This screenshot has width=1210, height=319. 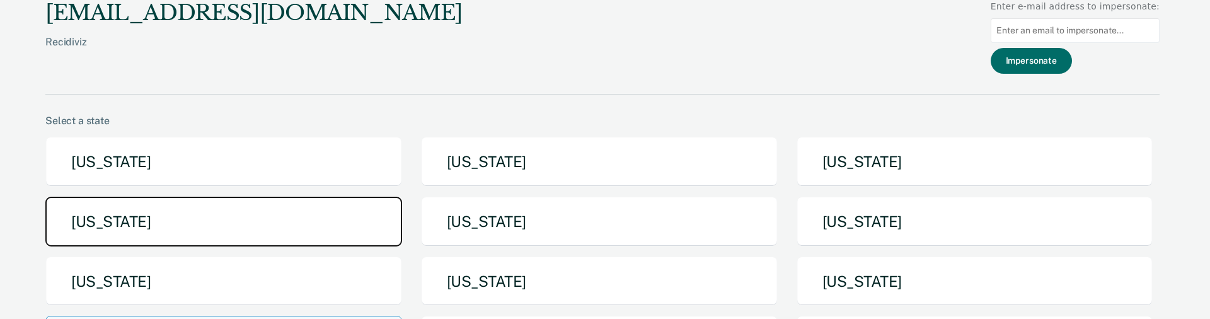 What do you see at coordinates (602, 120) in the screenshot?
I see `div: Select a state` at bounding box center [602, 120].